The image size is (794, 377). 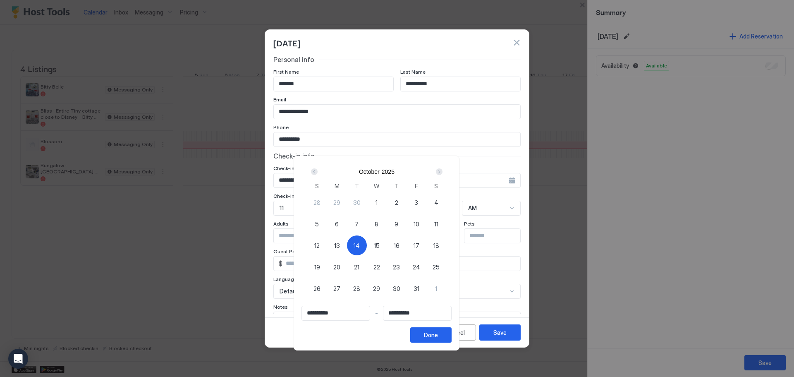 I want to click on button: 9, so click(x=397, y=224).